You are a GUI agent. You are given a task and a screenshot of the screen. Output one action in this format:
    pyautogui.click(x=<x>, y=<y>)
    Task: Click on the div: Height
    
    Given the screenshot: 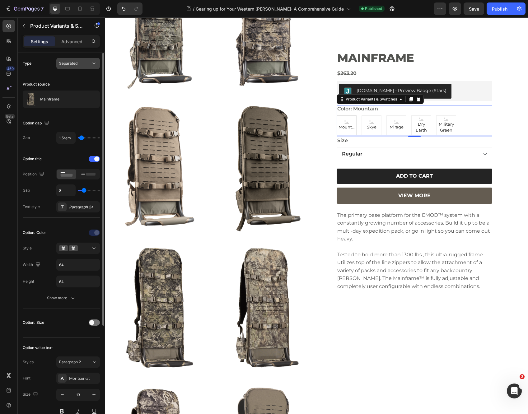 What is the action you would take?
    pyautogui.click(x=28, y=282)
    